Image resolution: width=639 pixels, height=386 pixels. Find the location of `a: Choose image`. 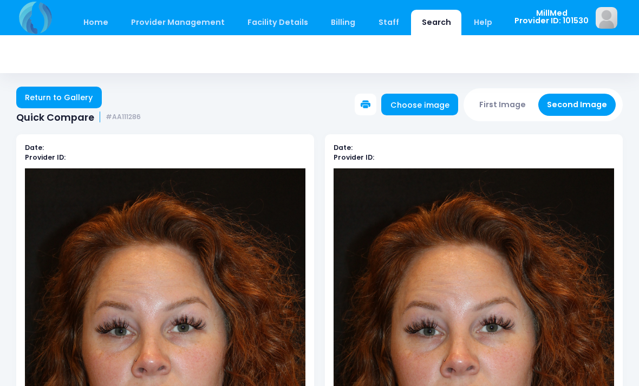

a: Choose image is located at coordinates (420, 105).